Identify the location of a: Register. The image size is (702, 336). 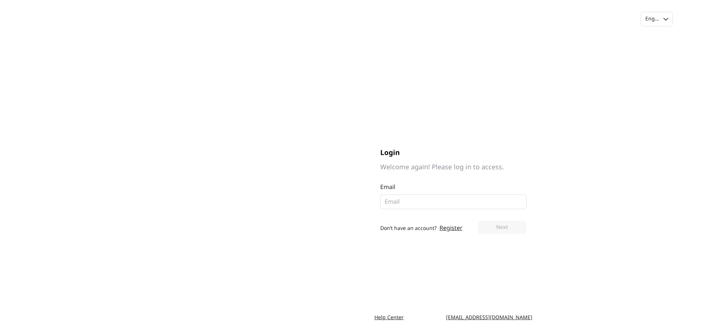
(451, 228).